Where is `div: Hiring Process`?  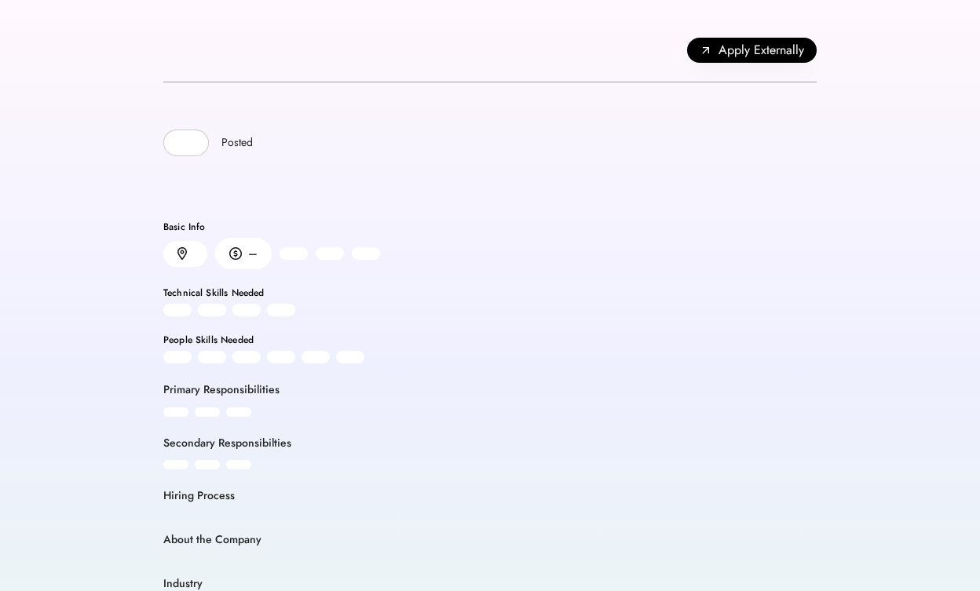
div: Hiring Process is located at coordinates (199, 496).